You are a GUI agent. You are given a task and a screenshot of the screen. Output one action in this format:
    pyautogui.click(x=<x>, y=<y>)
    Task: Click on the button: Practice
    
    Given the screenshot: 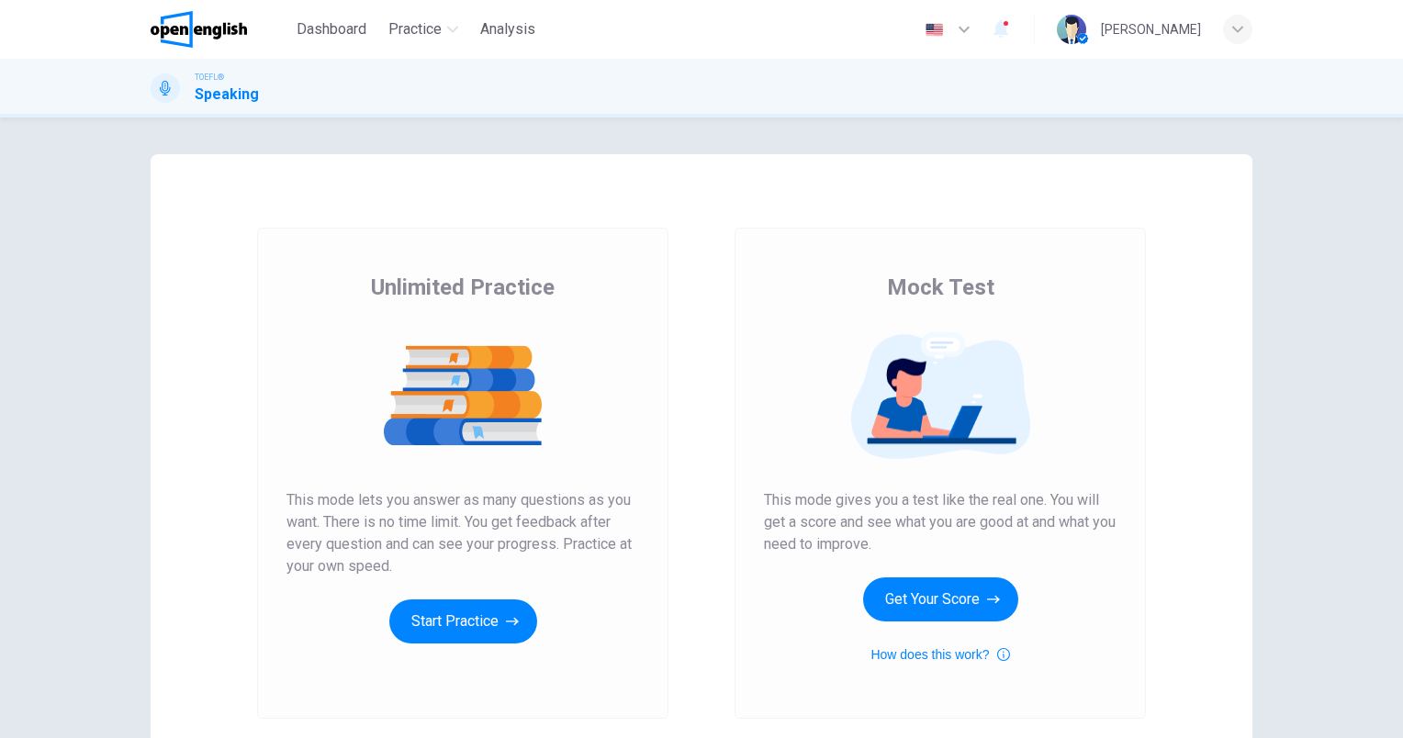 What is the action you would take?
    pyautogui.click(x=423, y=29)
    